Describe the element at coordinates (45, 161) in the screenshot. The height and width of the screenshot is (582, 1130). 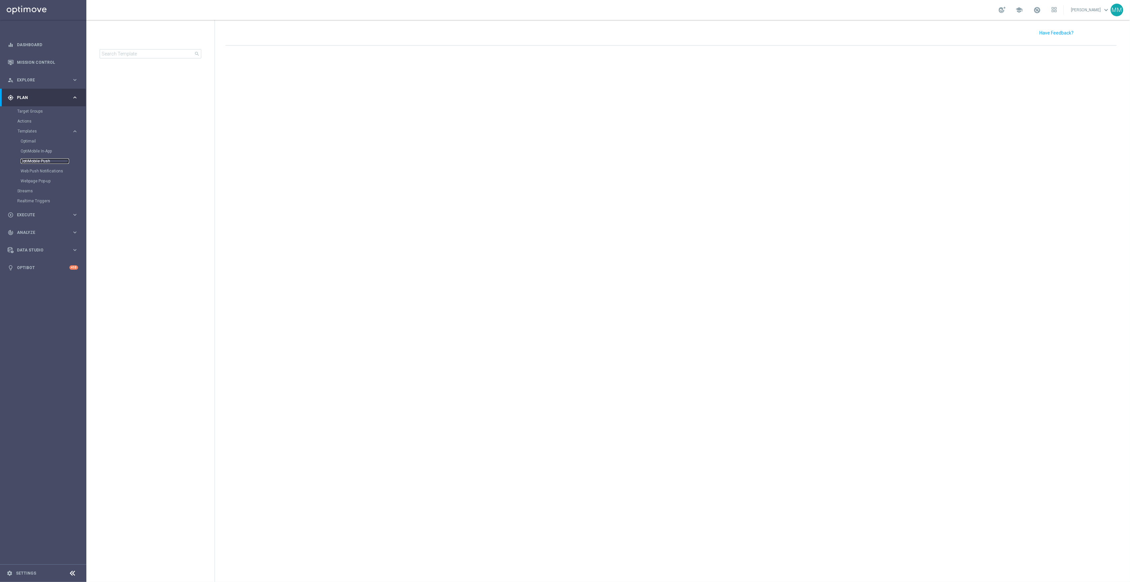
I see `a: OptiMobile Push` at that location.